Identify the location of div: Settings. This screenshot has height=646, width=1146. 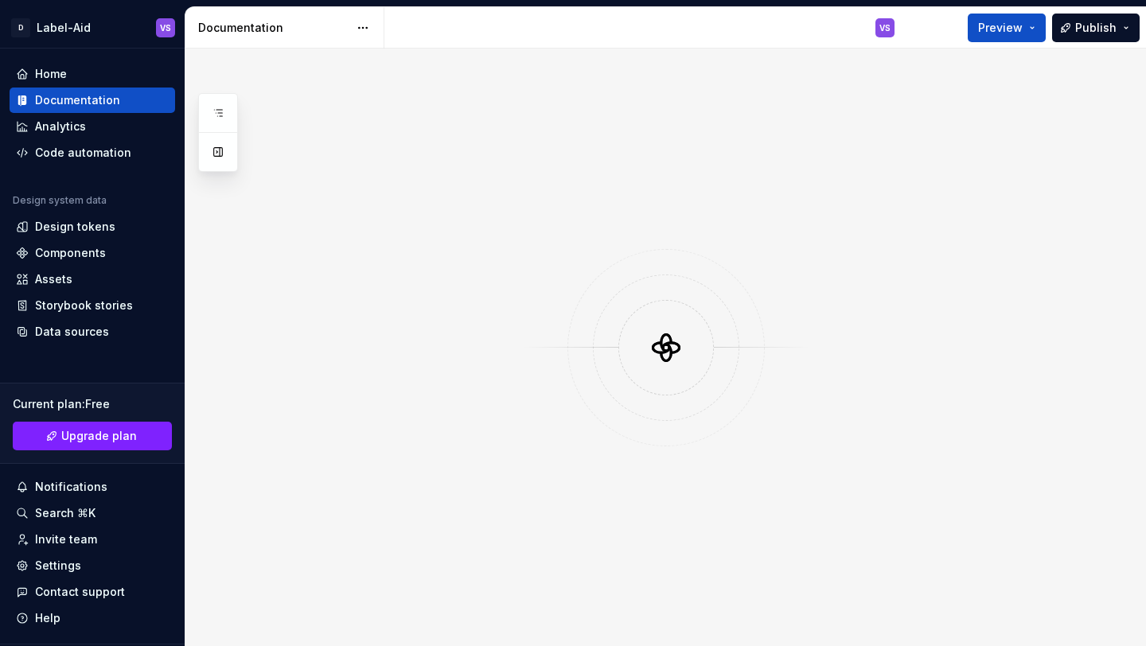
(58, 566).